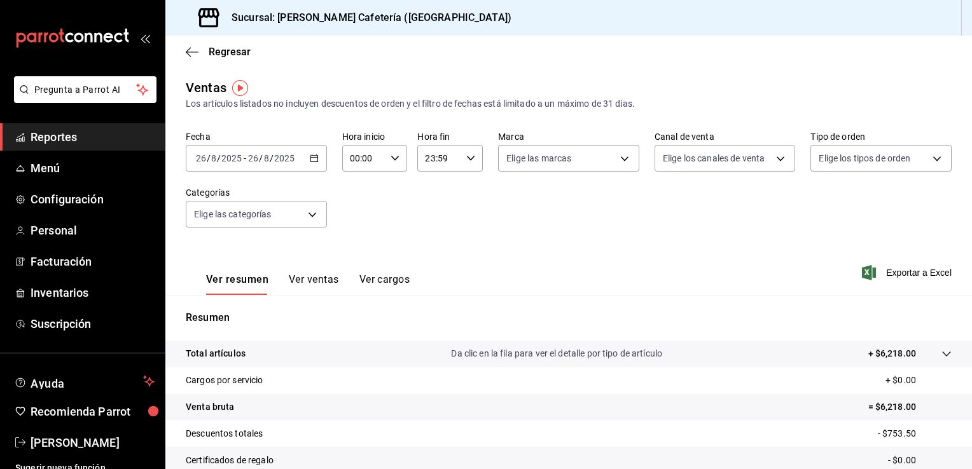 This screenshot has width=972, height=469. What do you see at coordinates (92, 324) in the screenshot?
I see `span: Suscripción` at bounding box center [92, 324].